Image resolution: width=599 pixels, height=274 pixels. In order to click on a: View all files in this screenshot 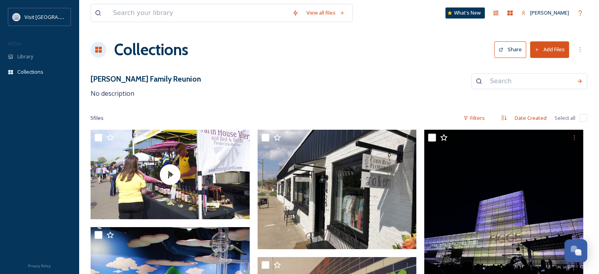, I will do `click(325, 13)`.